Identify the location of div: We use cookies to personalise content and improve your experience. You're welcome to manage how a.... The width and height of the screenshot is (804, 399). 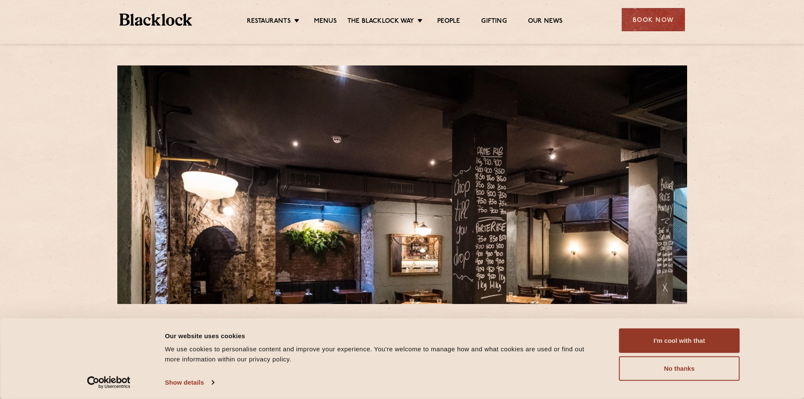
(382, 354).